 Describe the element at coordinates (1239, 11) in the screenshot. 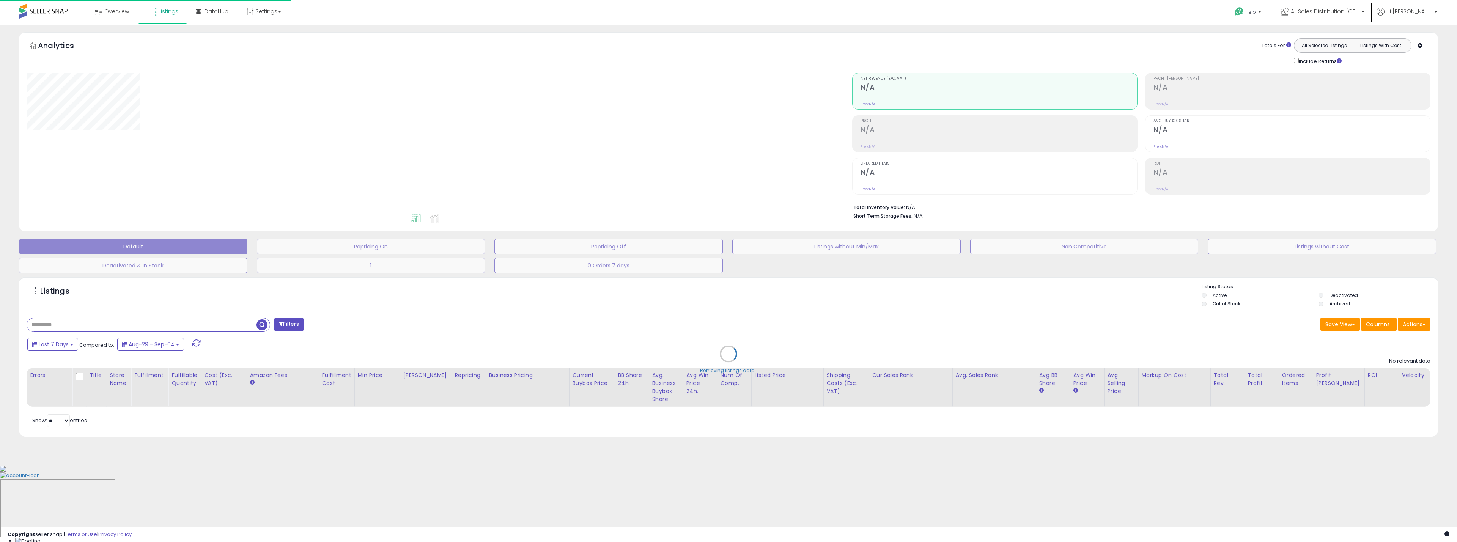

I see `i: Get Help` at that location.